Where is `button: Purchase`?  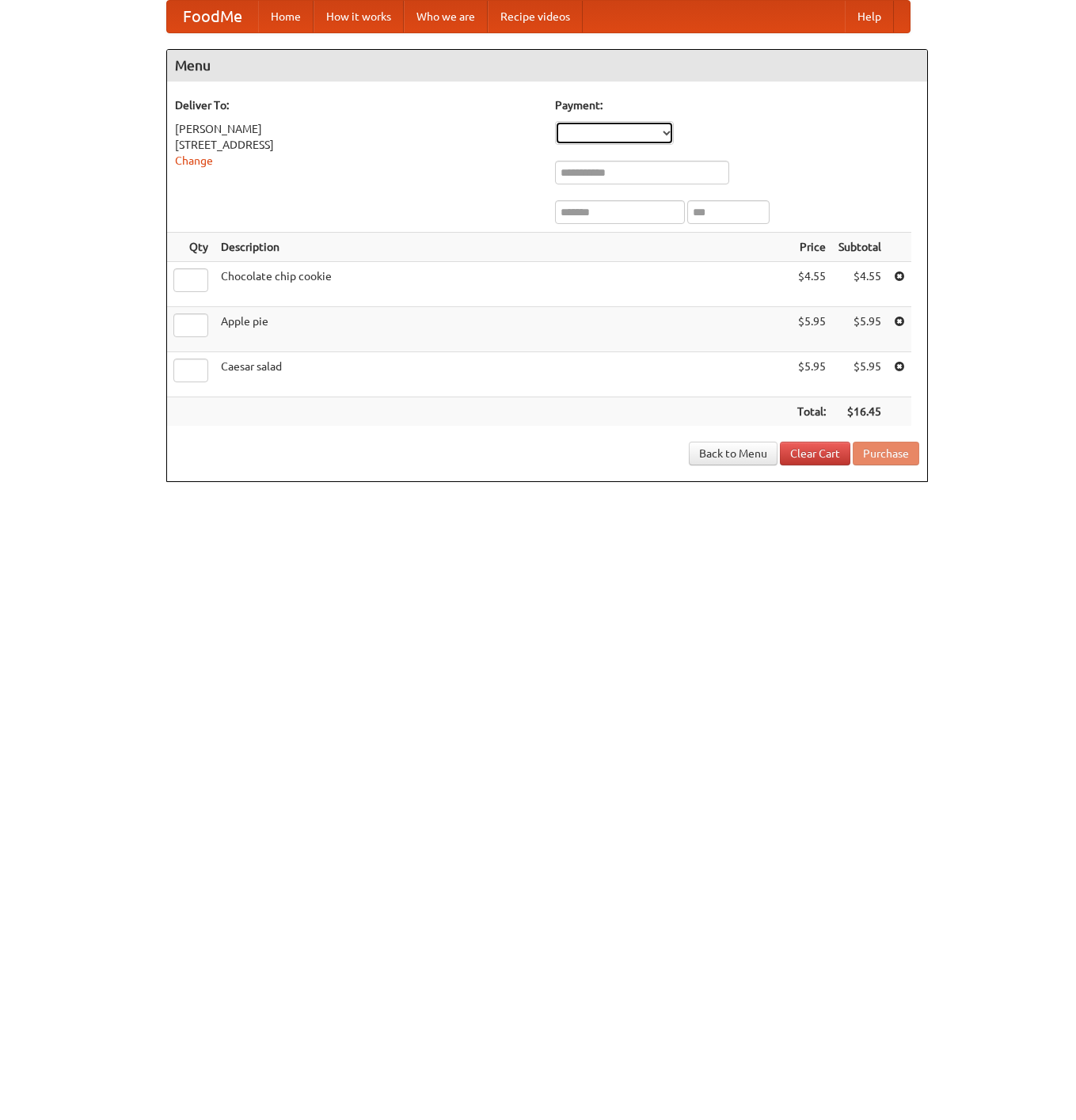 button: Purchase is located at coordinates (886, 453).